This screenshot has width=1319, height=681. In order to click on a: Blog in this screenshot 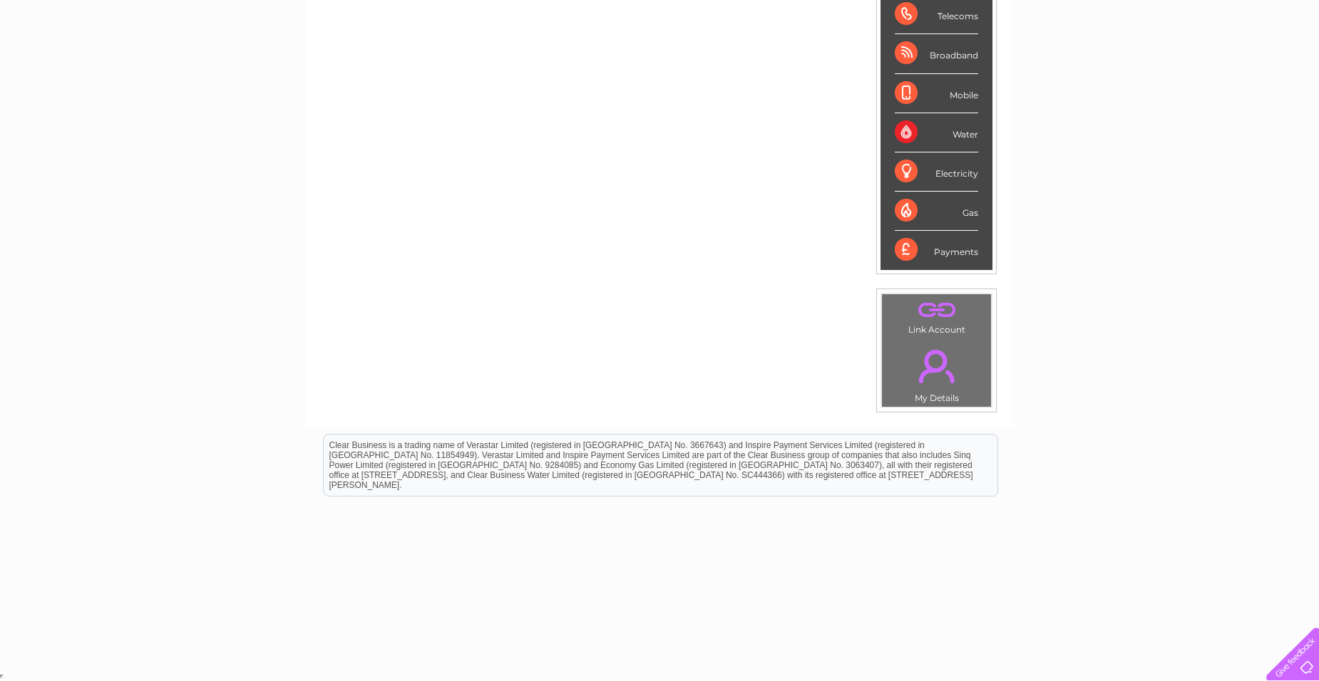, I will do `click(1205, 66)`.